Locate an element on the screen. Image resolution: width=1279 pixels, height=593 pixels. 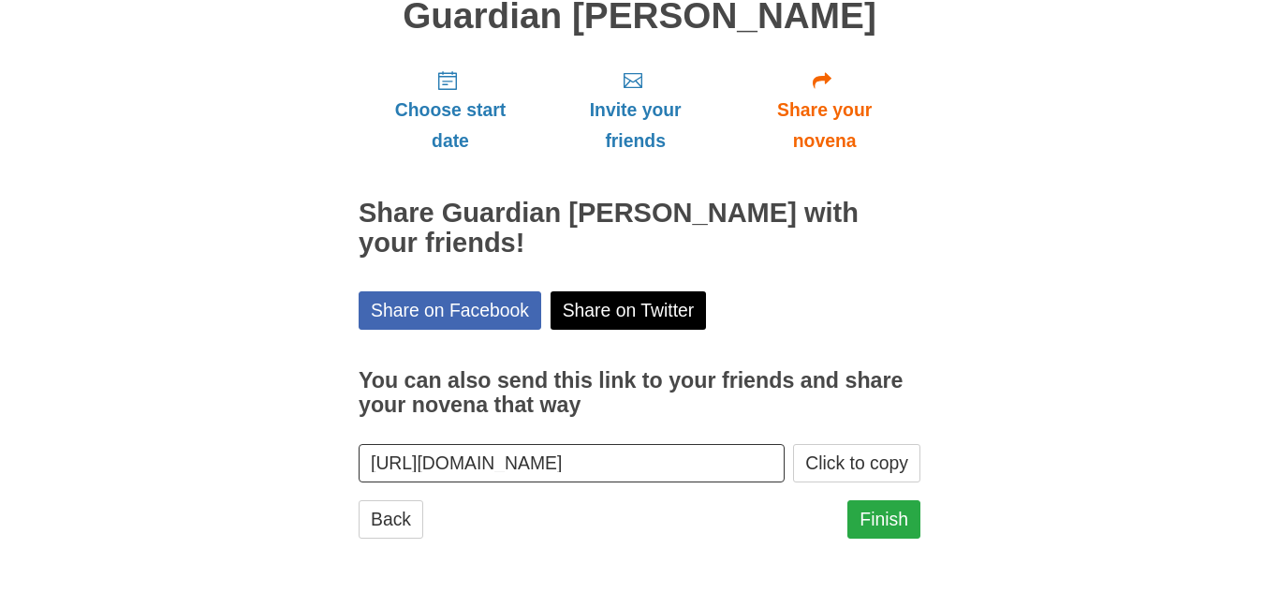
a: Choose start date is located at coordinates (450, 110).